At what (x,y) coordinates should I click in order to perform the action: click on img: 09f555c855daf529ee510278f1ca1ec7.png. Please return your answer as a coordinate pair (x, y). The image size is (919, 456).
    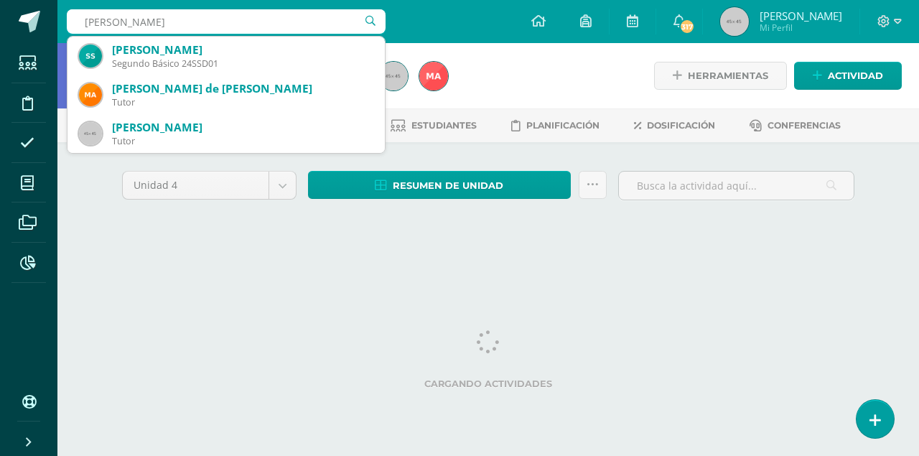
    Looking at the image, I should click on (433, 76).